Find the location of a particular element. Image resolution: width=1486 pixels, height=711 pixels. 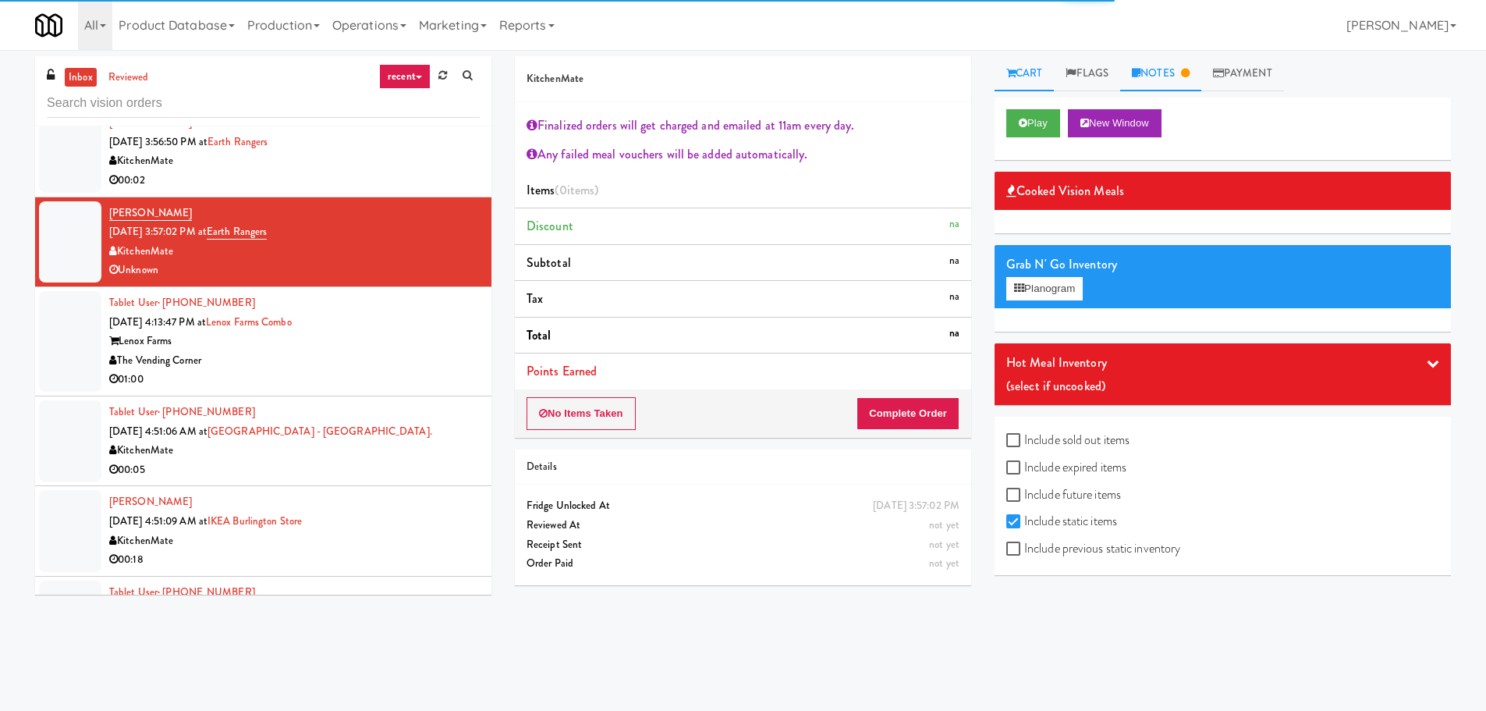

label: Include expired items is located at coordinates (1066, 467).